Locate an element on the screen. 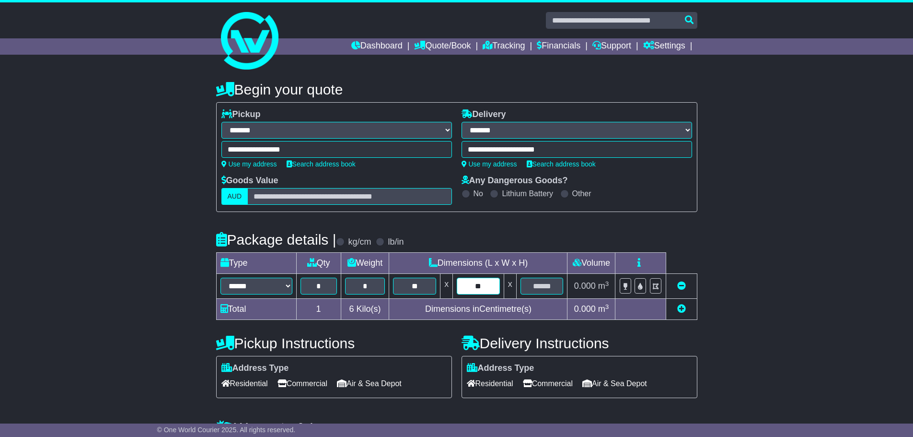 The width and height of the screenshot is (913, 437). label: Other is located at coordinates (582, 193).